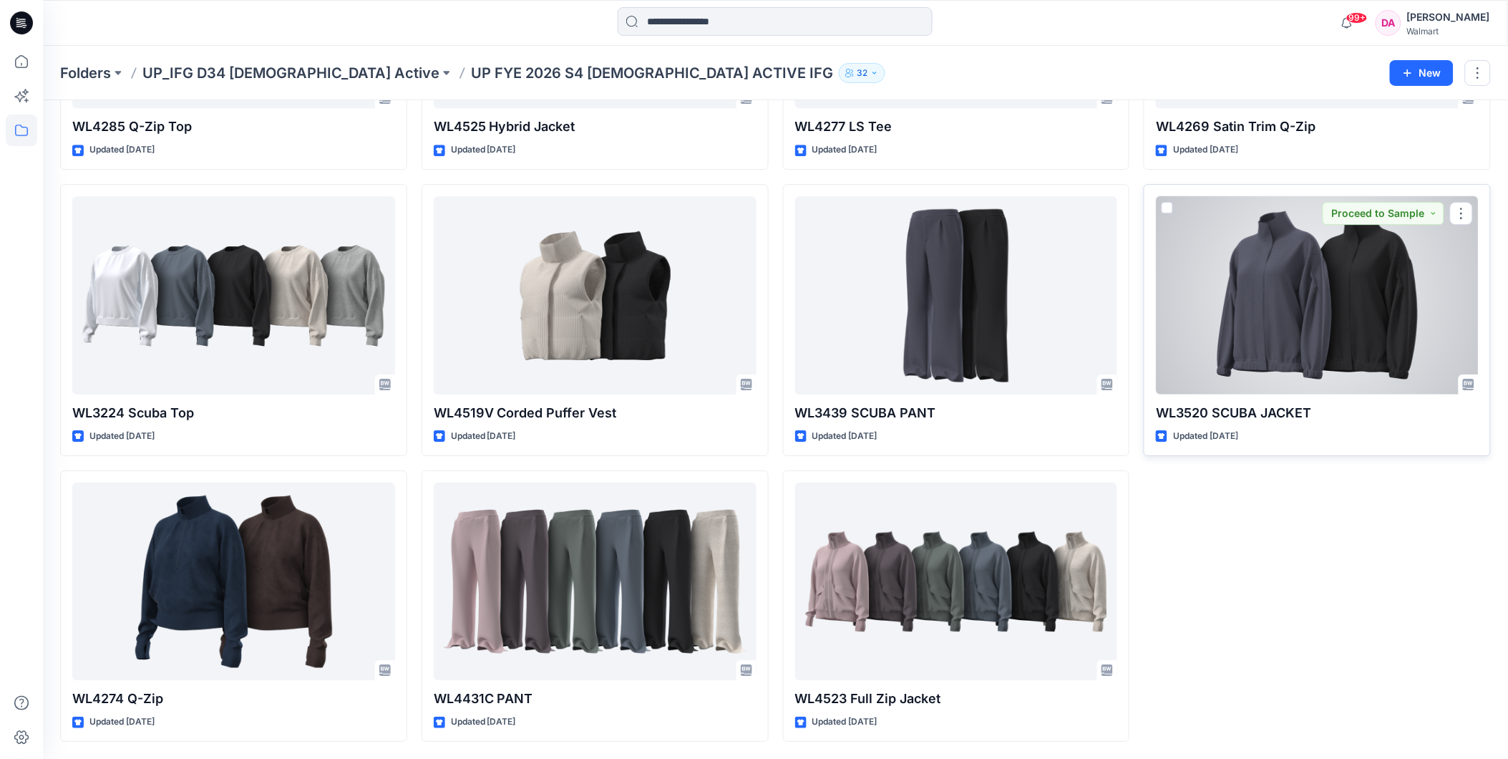 The width and height of the screenshot is (1508, 759). Describe the element at coordinates (233, 127) in the screenshot. I see `p: WL4285 Q-Zip Top` at that location.